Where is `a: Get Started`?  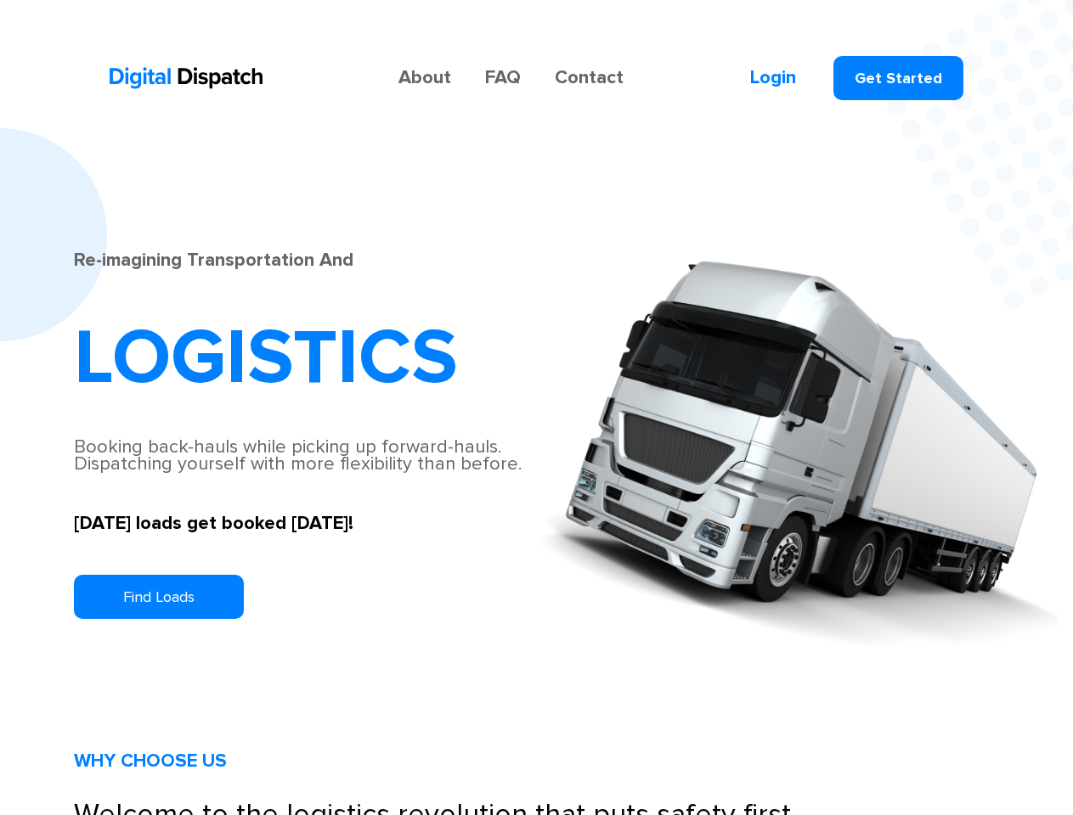
a: Get Started is located at coordinates (898, 78).